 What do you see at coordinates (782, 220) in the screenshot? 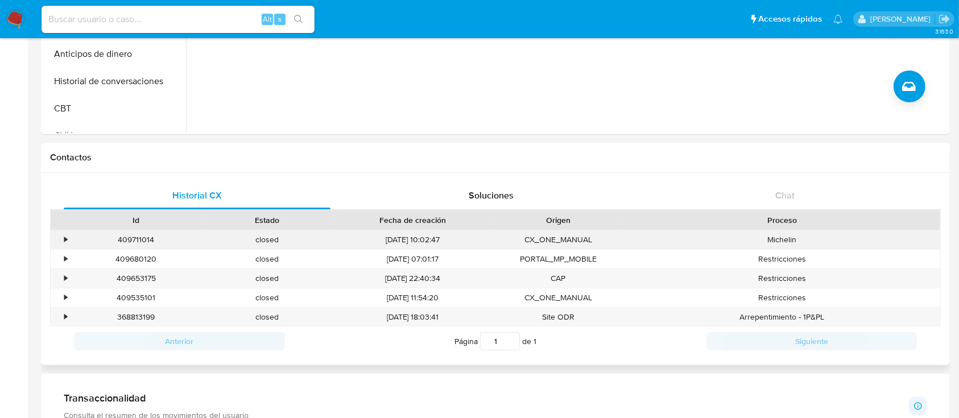
I see `div: Proceso` at bounding box center [782, 220].